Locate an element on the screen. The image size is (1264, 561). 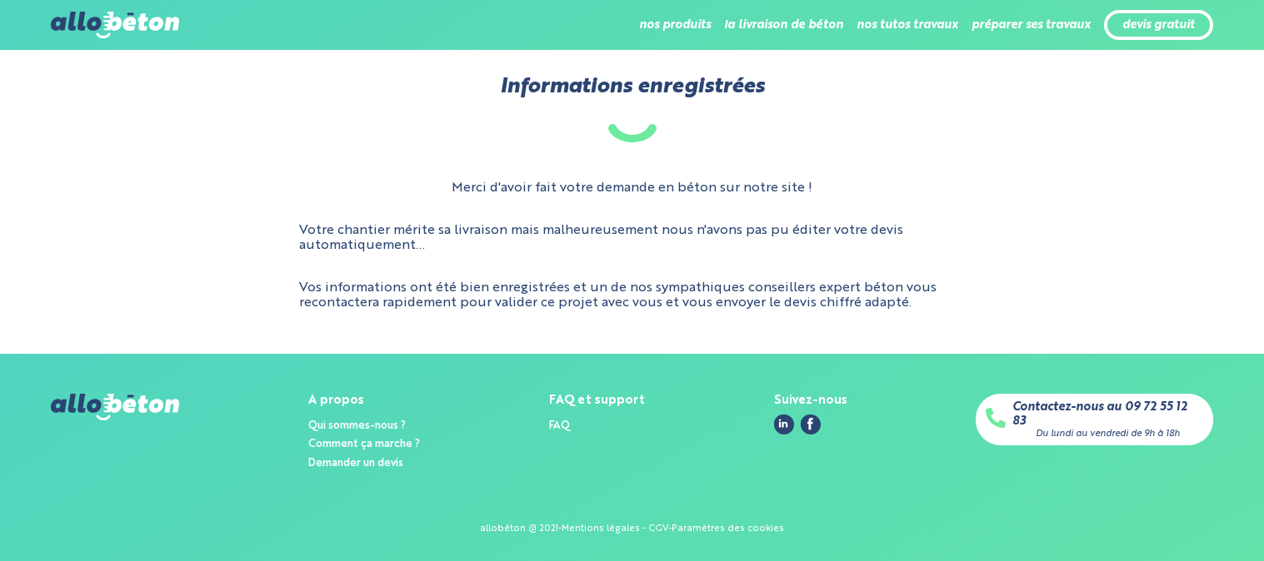
a: Paramètres des cookies is located at coordinates (727, 529).